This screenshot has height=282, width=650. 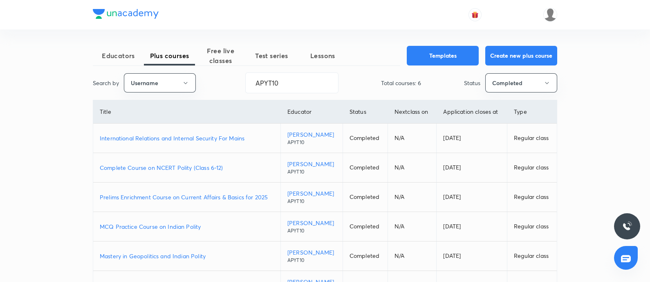 What do you see at coordinates (365, 112) in the screenshot?
I see `th: Status` at bounding box center [365, 112].